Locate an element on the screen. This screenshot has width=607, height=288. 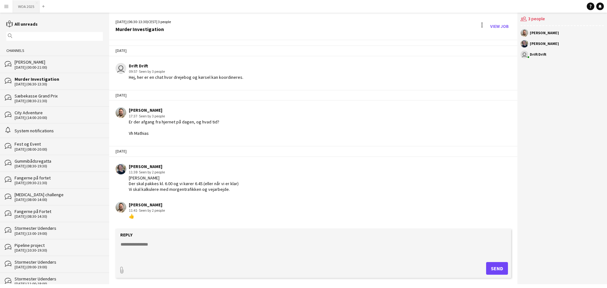
div: 3 people is located at coordinates (562, 19).